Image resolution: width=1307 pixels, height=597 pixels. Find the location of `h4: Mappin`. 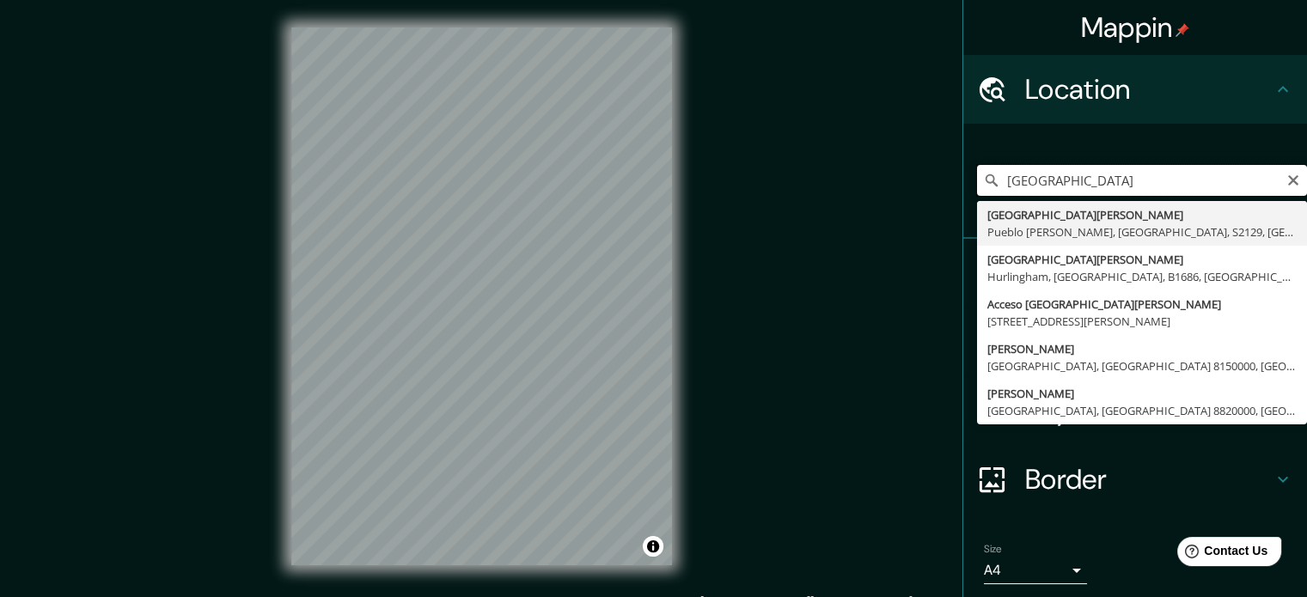

h4: Mappin is located at coordinates (1135, 28).